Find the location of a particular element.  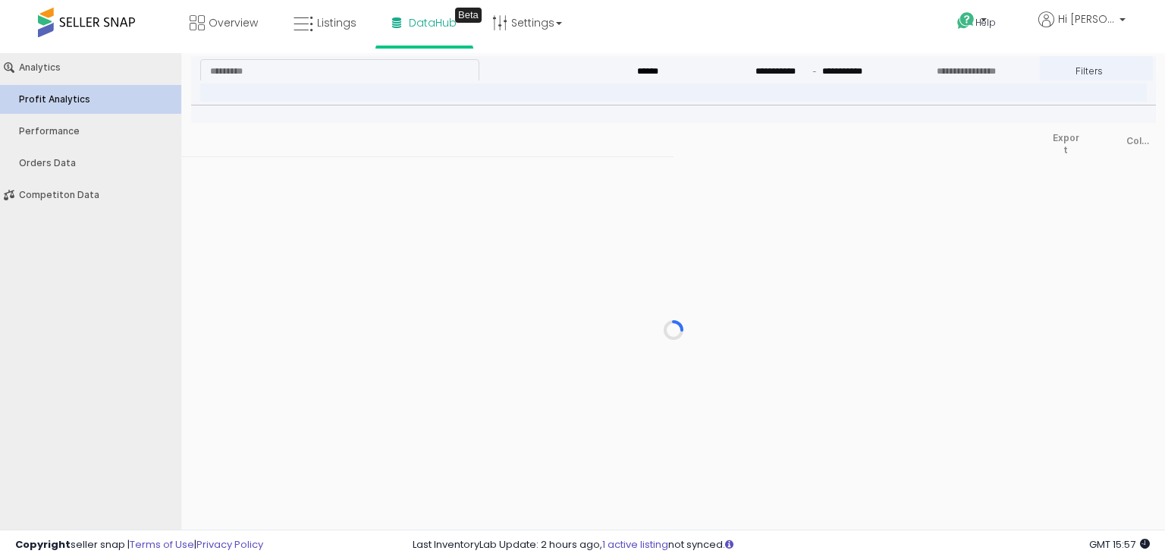

div: Orders Data is located at coordinates (98, 110).